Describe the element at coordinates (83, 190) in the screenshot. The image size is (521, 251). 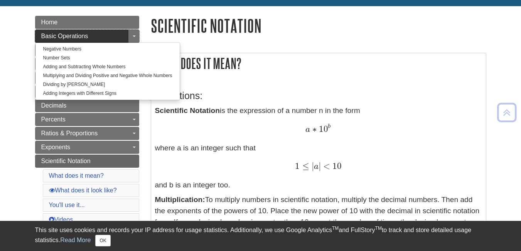
I see `a: What does it look like?` at that location.